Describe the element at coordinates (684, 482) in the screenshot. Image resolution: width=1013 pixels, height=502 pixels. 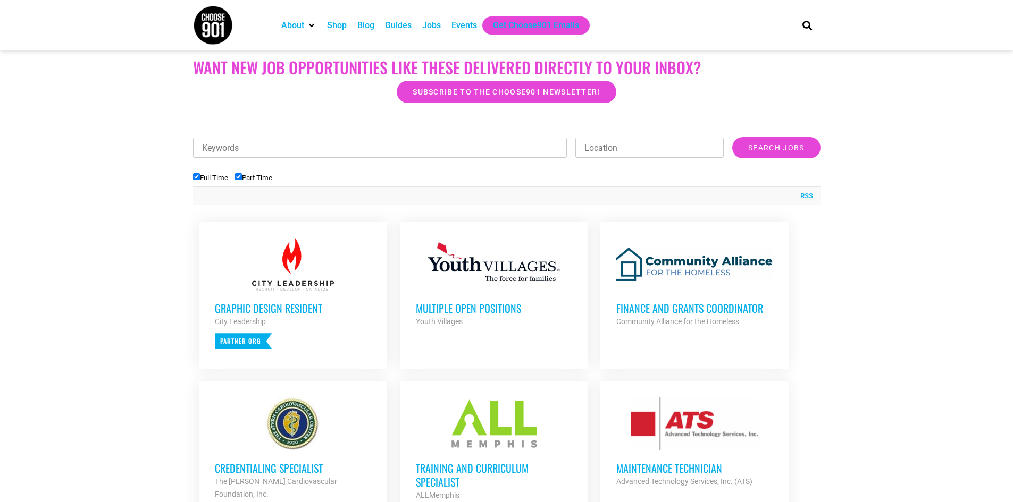
I see `strong: Advanced Technology Services, Inc. (ATS)` at that location.